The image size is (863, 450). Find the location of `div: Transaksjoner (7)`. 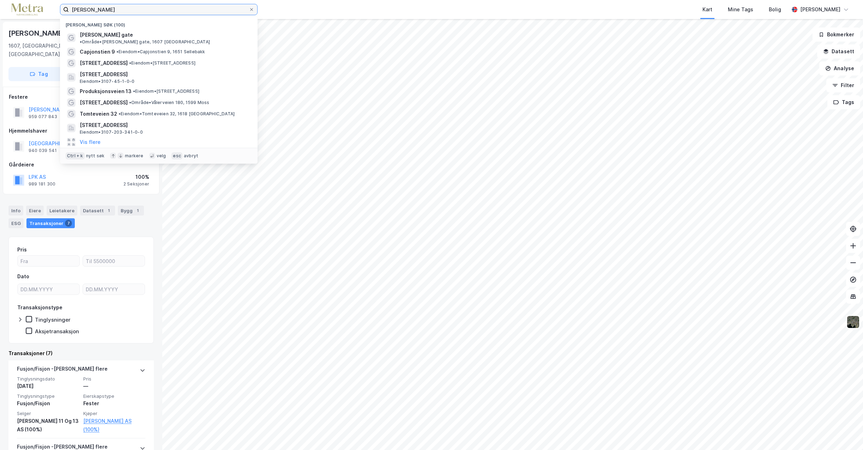

div: Transaksjoner (7) is located at coordinates (81, 354).